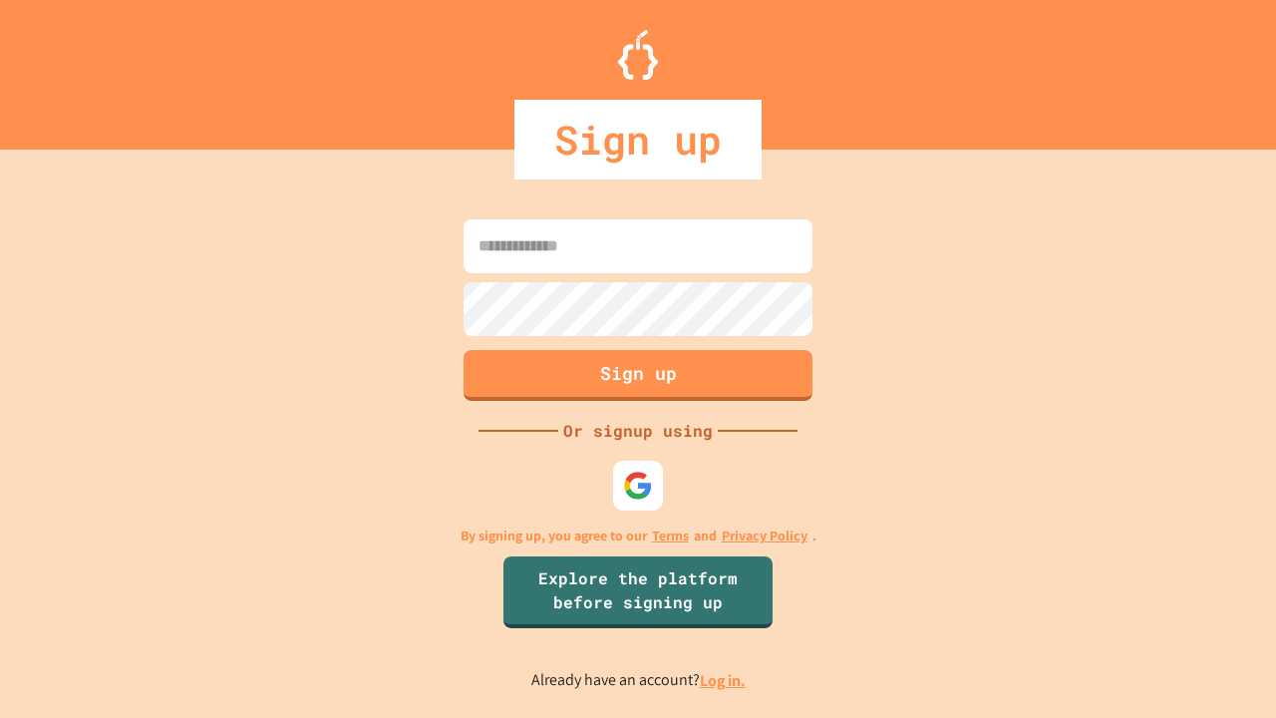 The height and width of the screenshot is (718, 1276). What do you see at coordinates (638, 55) in the screenshot?
I see `img: Logo.svg` at bounding box center [638, 55].